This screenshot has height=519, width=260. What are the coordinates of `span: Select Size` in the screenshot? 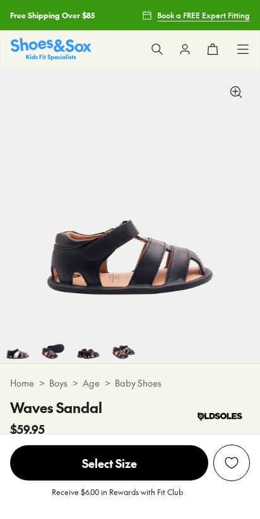 It's located at (109, 463).